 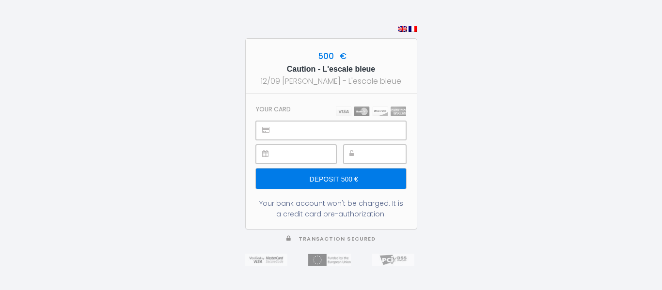 I want to click on span: 500 €, so click(x=331, y=56).